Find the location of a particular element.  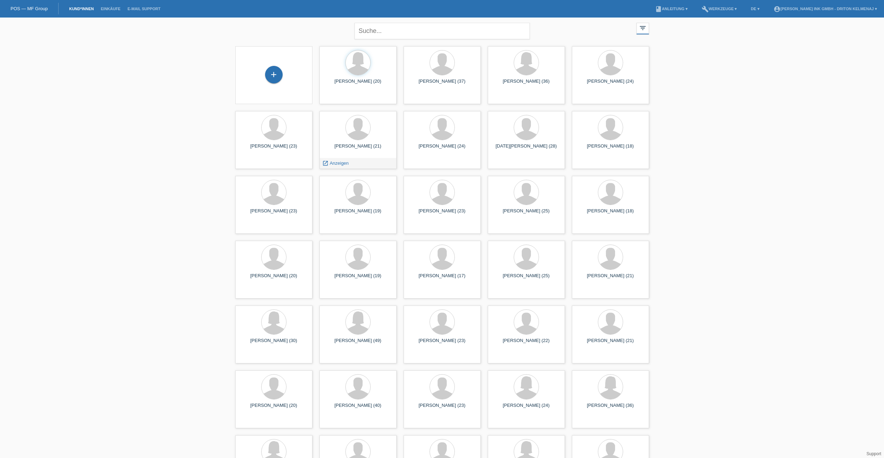

i: book is located at coordinates (658, 9).